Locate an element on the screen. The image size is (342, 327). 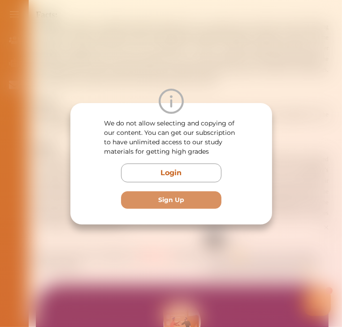
p: We do not allow selecting and copying of our content. You can get our subscription to have unlimi... is located at coordinates (171, 138).